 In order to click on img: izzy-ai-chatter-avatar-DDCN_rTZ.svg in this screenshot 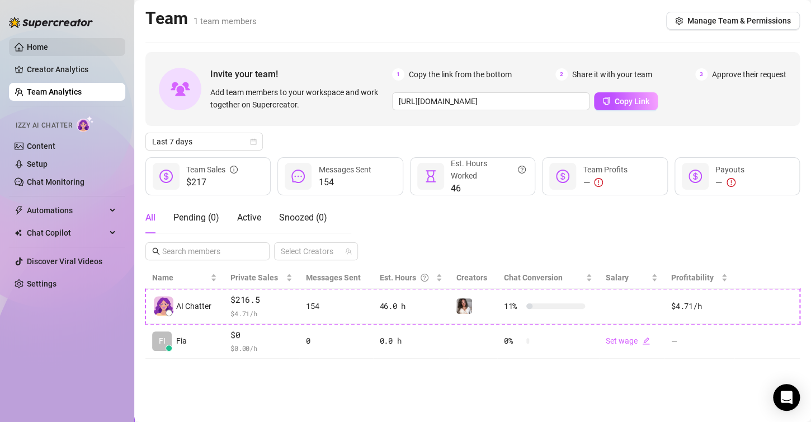, I will do `click(163, 305)`.